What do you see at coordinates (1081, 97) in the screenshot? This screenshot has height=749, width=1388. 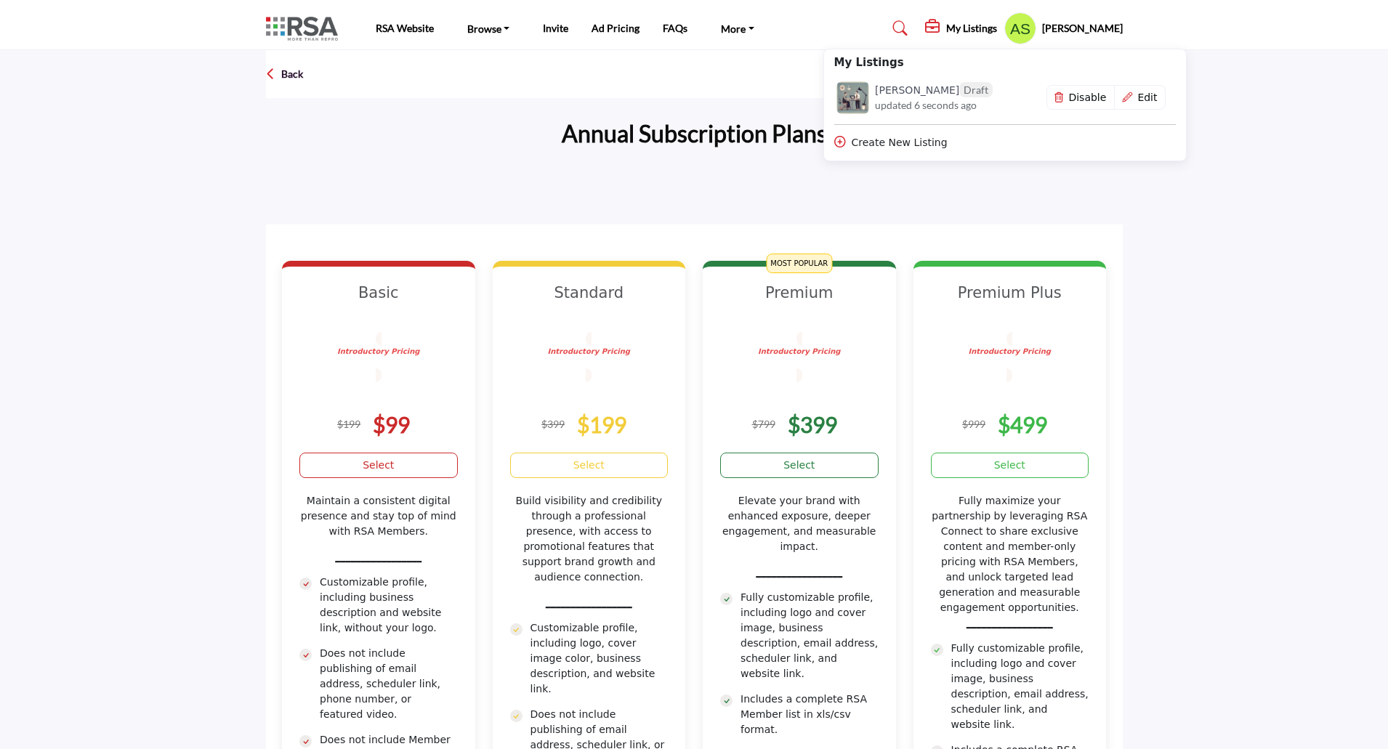 I see `button: Delete company listing` at bounding box center [1081, 97].